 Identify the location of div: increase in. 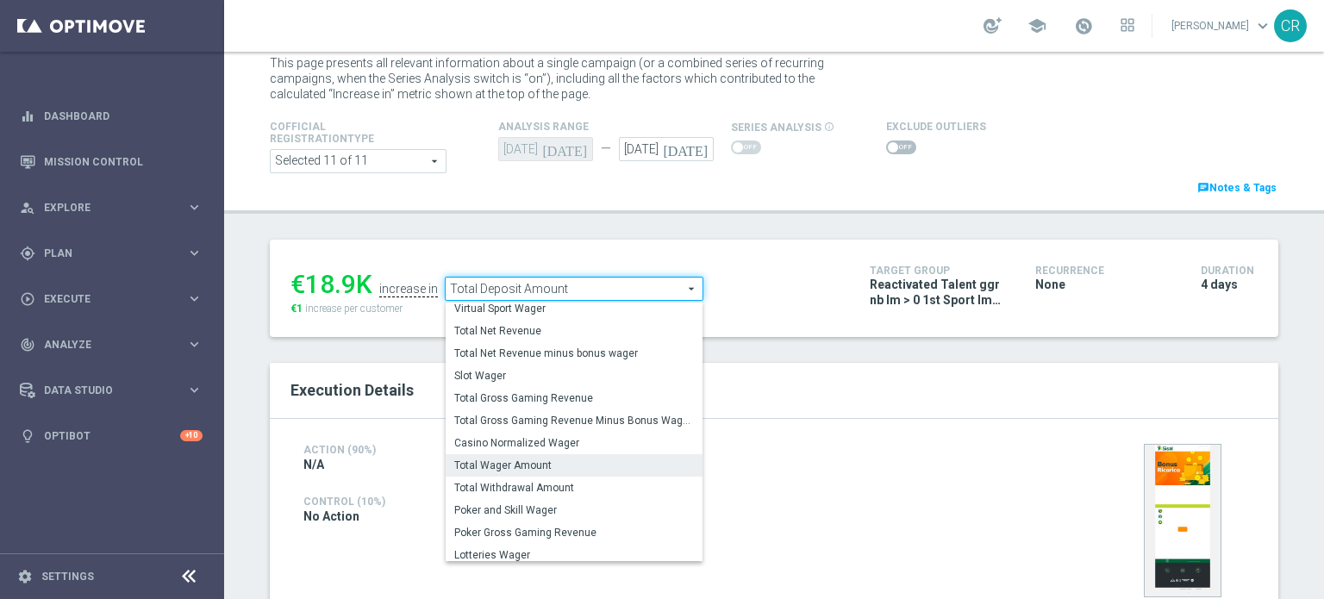
(409, 290).